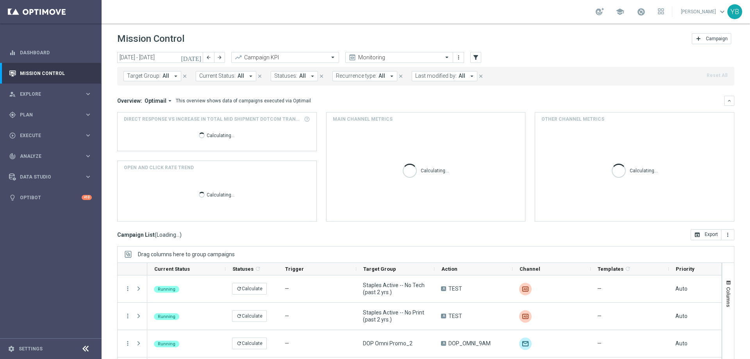 The image size is (750, 359). What do you see at coordinates (226, 76) in the screenshot?
I see `button: Current Status: All arrow_drop_down` at bounding box center [226, 76].